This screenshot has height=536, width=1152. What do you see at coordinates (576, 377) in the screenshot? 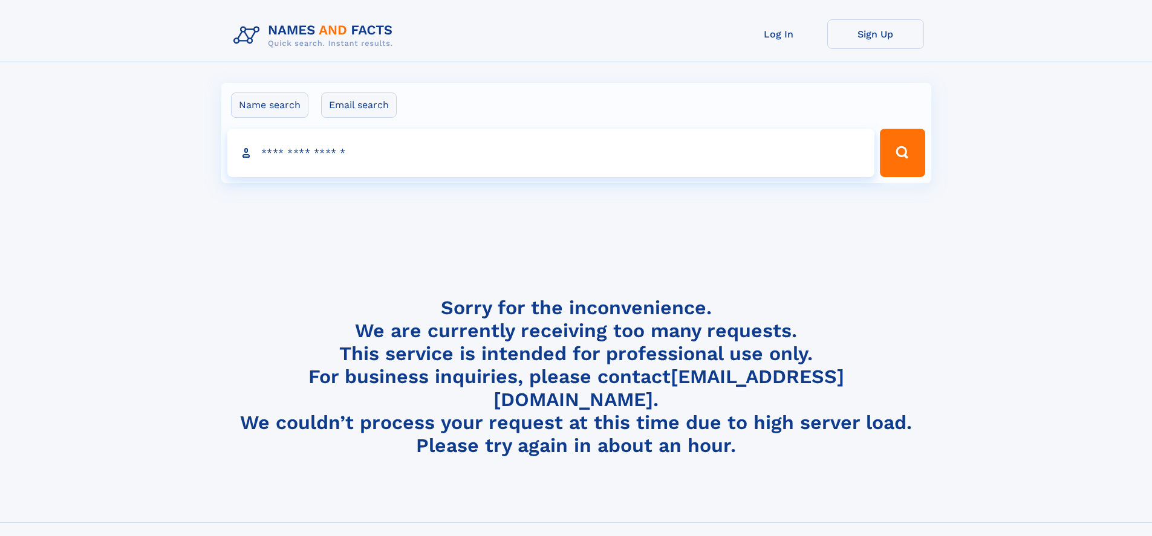
I see `h4: Sorry for the inconvenience. We are currently receiving too many requests. This service is intend...` at bounding box center [576, 377].